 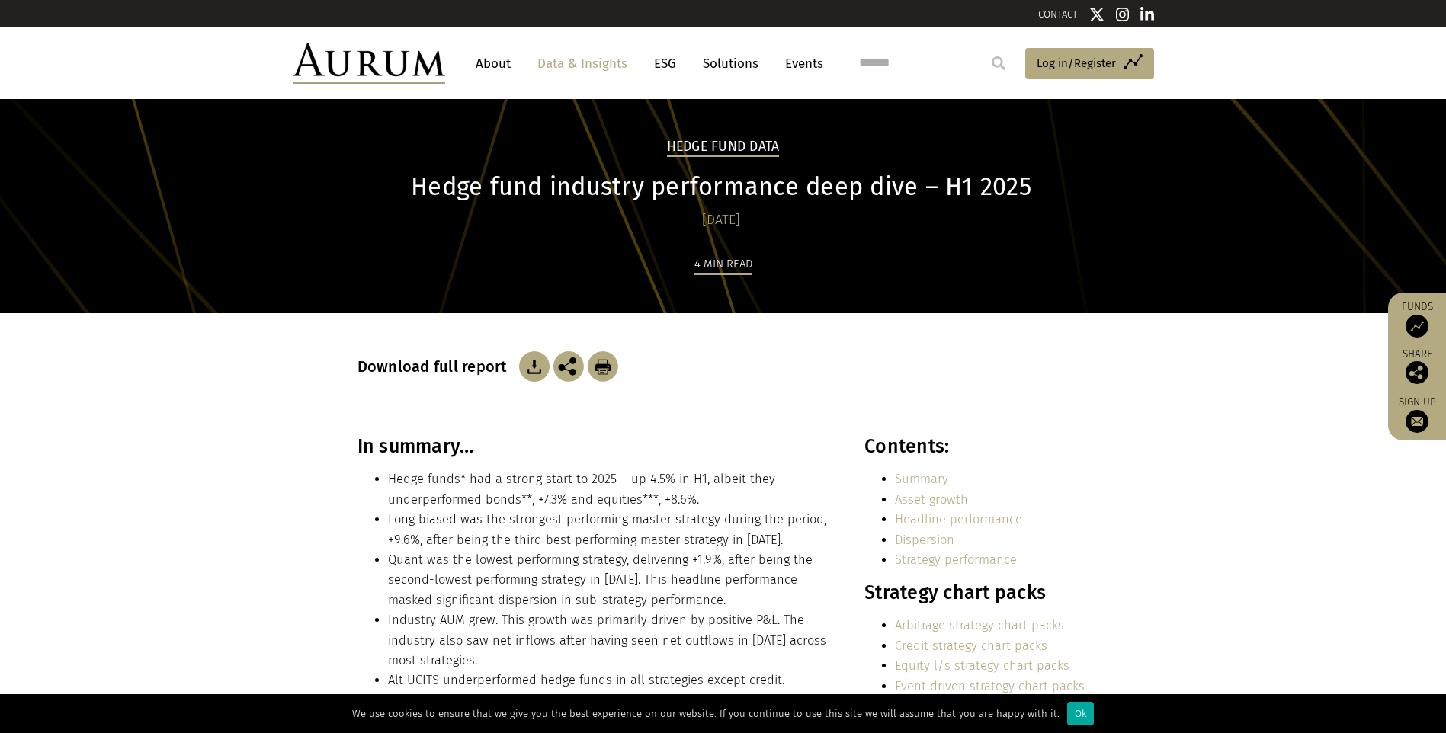 I want to click on h3: Strategy chart packs, so click(x=974, y=593).